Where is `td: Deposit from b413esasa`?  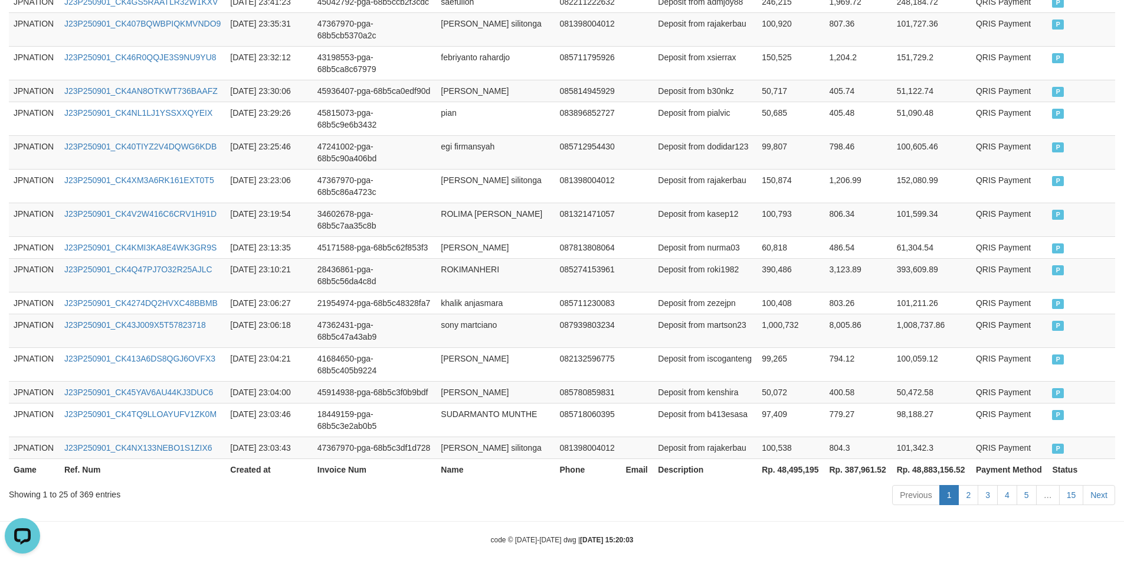
td: Deposit from b413esasa is located at coordinates (705, 419).